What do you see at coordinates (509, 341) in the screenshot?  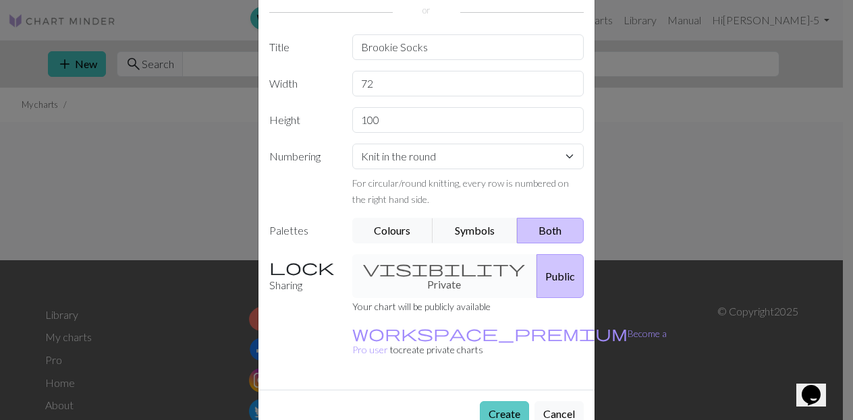 I see `small: to create private charts` at bounding box center [509, 341].